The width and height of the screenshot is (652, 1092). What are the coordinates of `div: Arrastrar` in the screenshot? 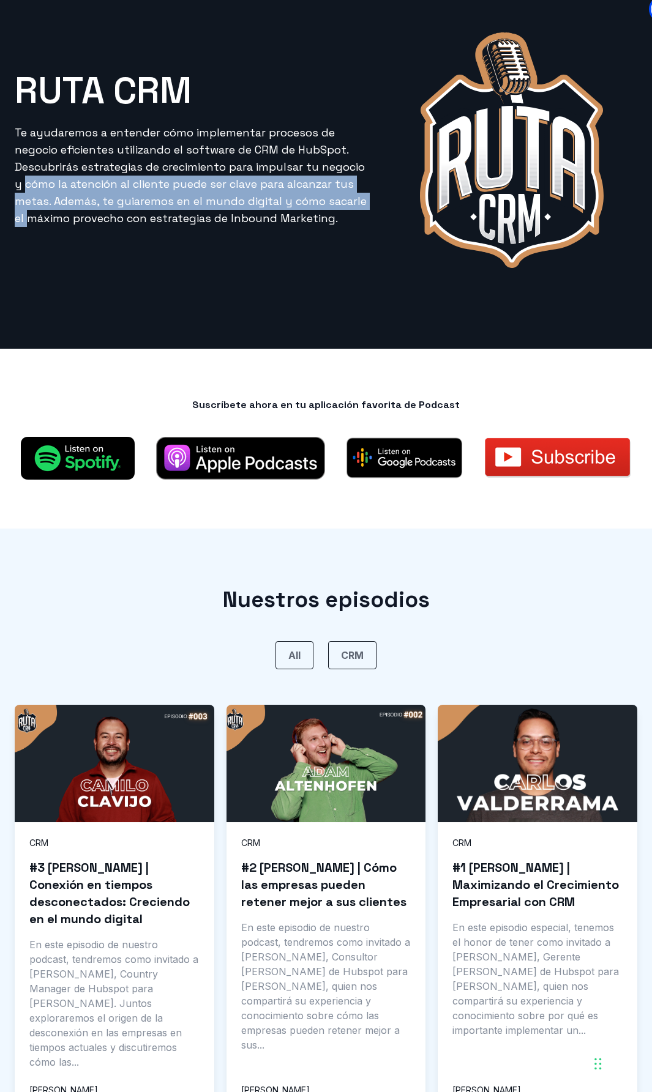 It's located at (598, 1064).